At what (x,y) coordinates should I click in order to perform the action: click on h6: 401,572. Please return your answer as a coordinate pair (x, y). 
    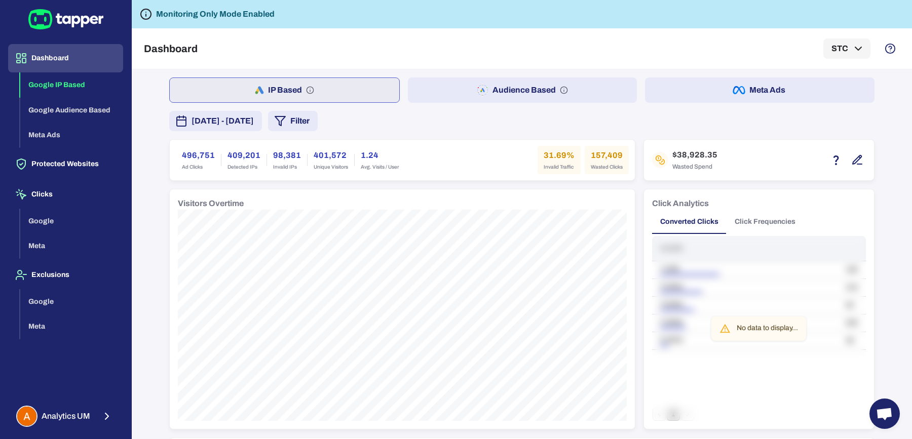
    Looking at the image, I should click on (331, 155).